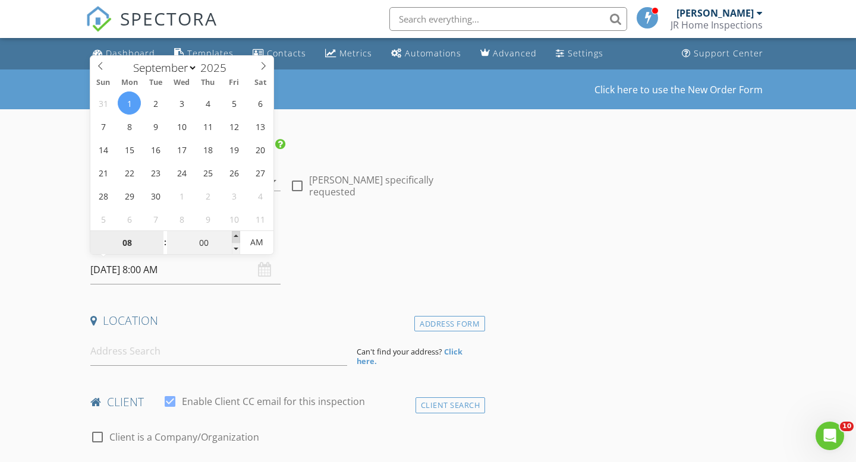  Describe the element at coordinates (156, 83) in the screenshot. I see `span: Tue` at that location.